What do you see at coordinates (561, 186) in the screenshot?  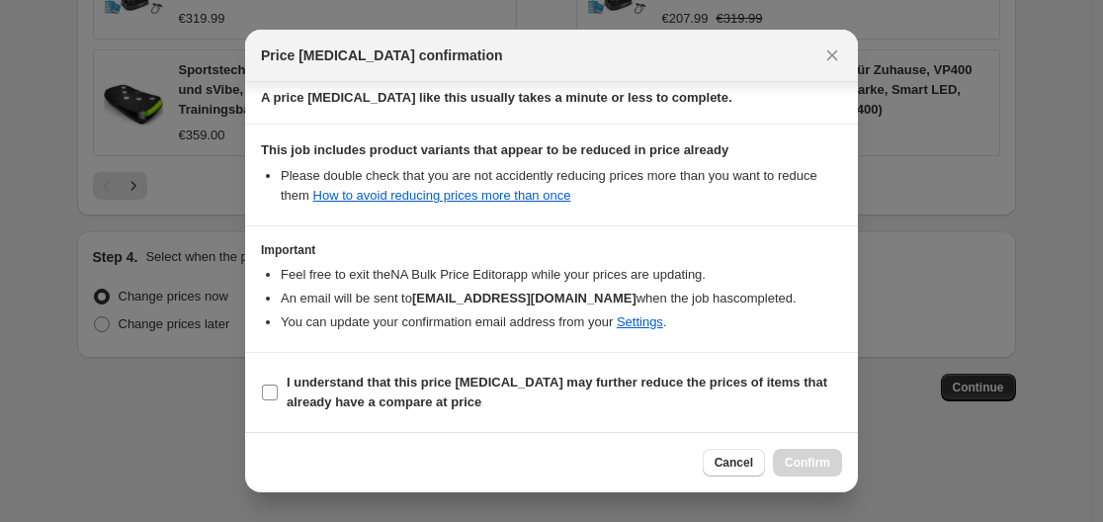 I see `li: Please double check that you are not accidently reducing prices more than you want to reduce them` at bounding box center [561, 186].